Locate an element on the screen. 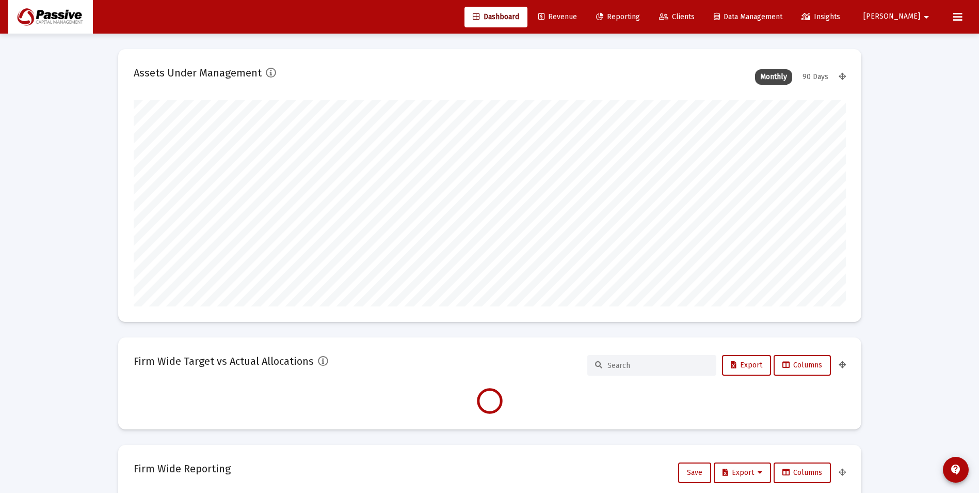 The width and height of the screenshot is (979, 493). mat-icon: arrow_drop_down is located at coordinates (927, 17).